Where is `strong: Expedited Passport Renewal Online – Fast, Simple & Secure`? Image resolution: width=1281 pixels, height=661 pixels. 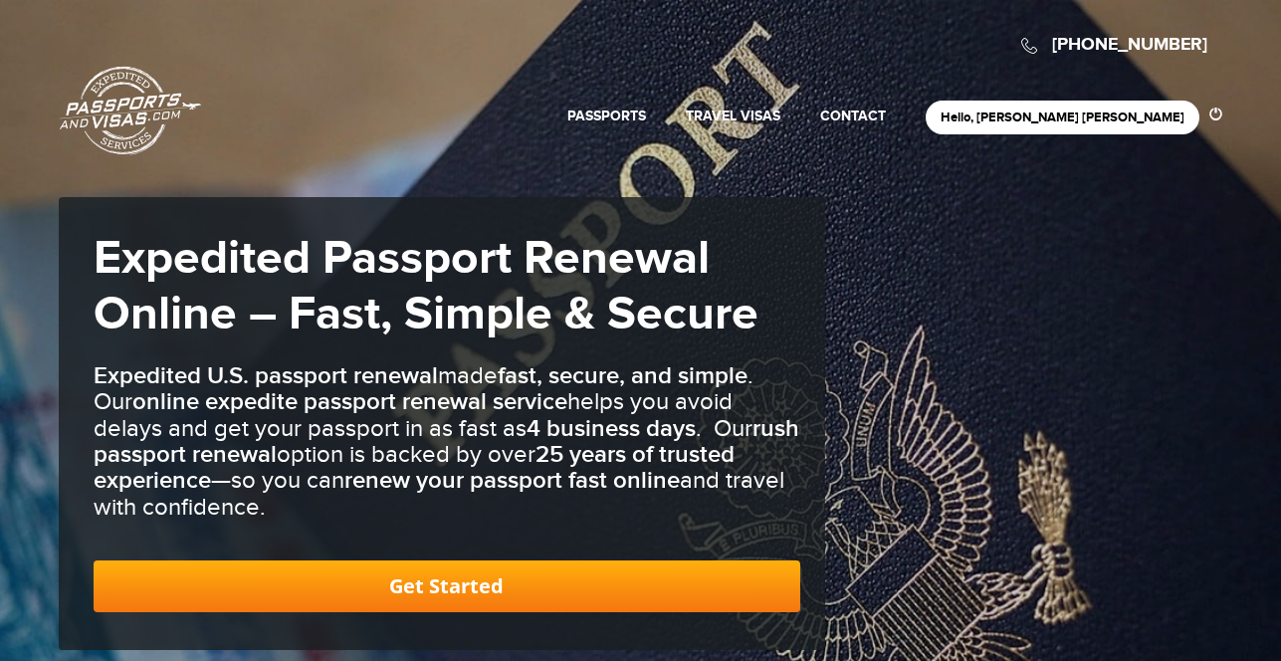 strong: Expedited Passport Renewal Online – Fast, Simple & Secure is located at coordinates (426, 287).